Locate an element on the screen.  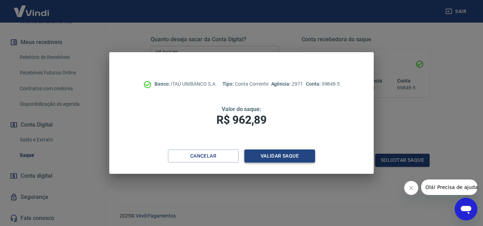
p: 99848-5 is located at coordinates (323, 84).